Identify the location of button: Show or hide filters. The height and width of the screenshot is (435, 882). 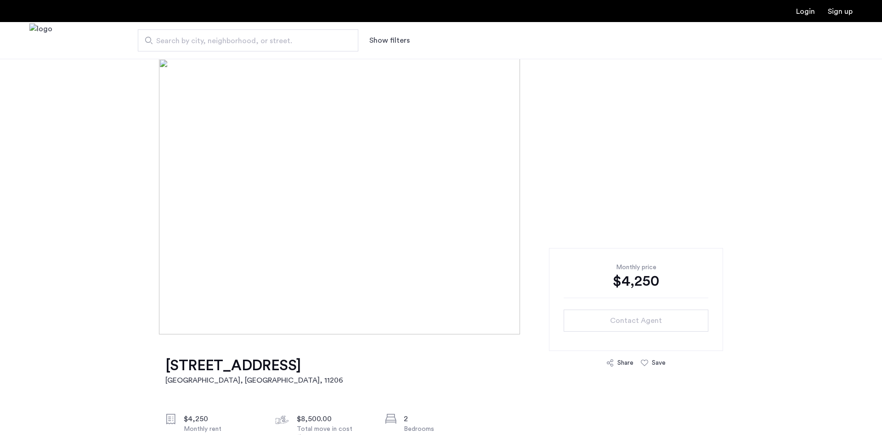
(390, 40).